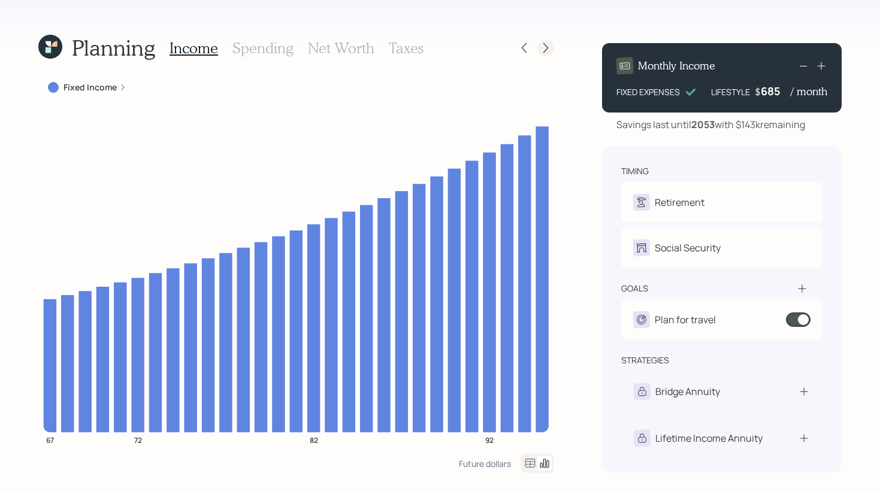 The width and height of the screenshot is (880, 492). What do you see at coordinates (679, 202) in the screenshot?
I see `div: Retirement` at bounding box center [679, 202].